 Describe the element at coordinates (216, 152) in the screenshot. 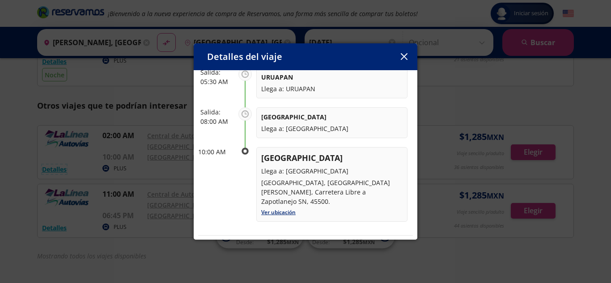

I see `p: 10:00 AM` at that location.